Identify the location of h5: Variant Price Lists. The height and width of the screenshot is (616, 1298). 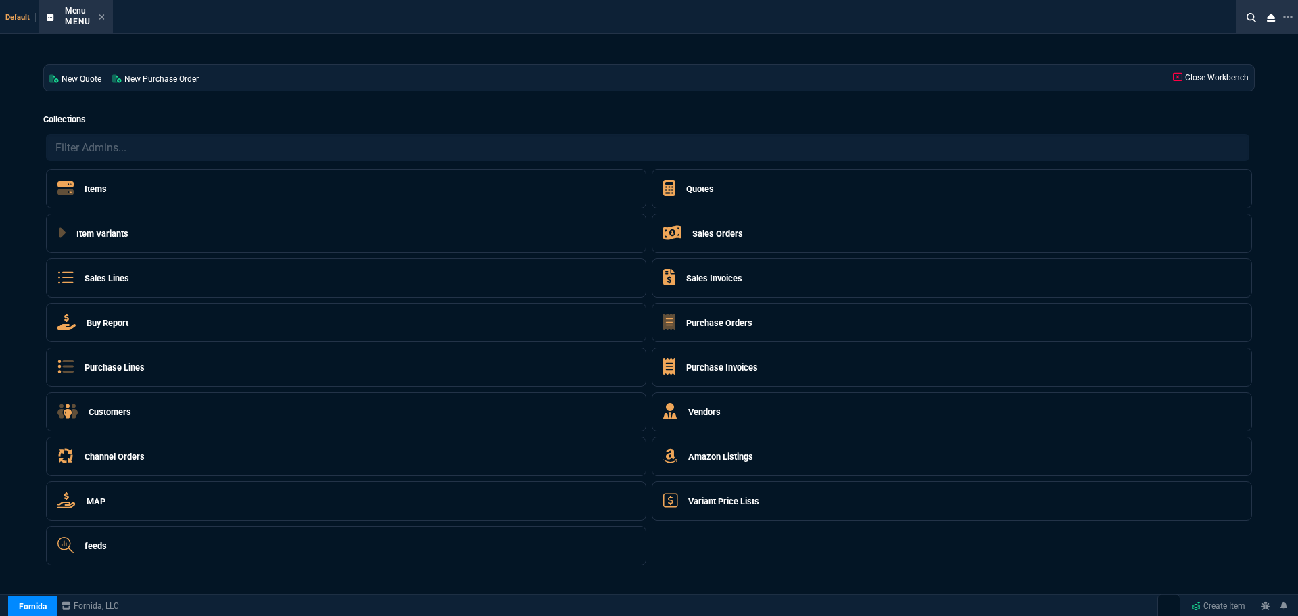
(723, 501).